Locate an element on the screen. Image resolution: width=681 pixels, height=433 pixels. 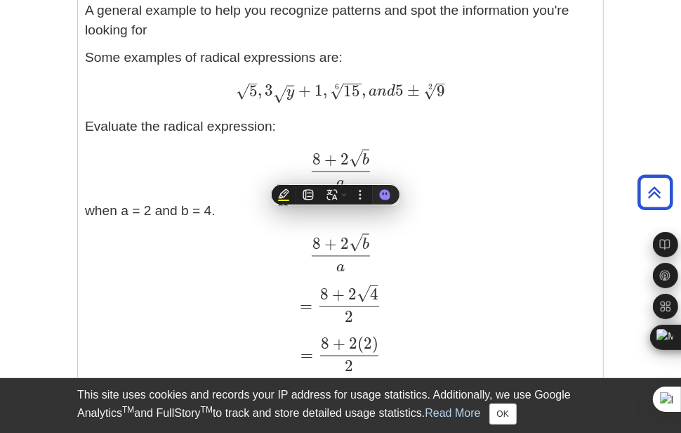
a: Back to Top is located at coordinates (655, 192).